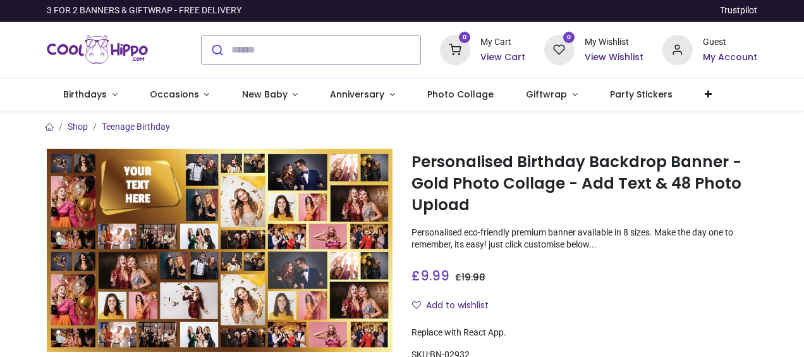 The width and height of the screenshot is (804, 357). I want to click on span: 9.99, so click(435, 275).